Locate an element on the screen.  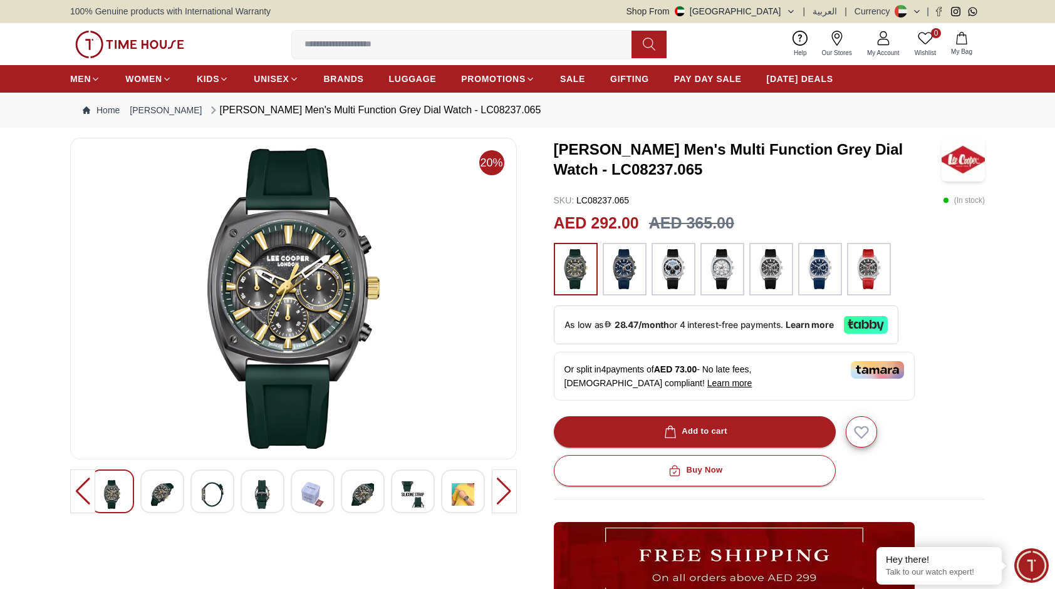
span: WOMEN is located at coordinates (143, 79).